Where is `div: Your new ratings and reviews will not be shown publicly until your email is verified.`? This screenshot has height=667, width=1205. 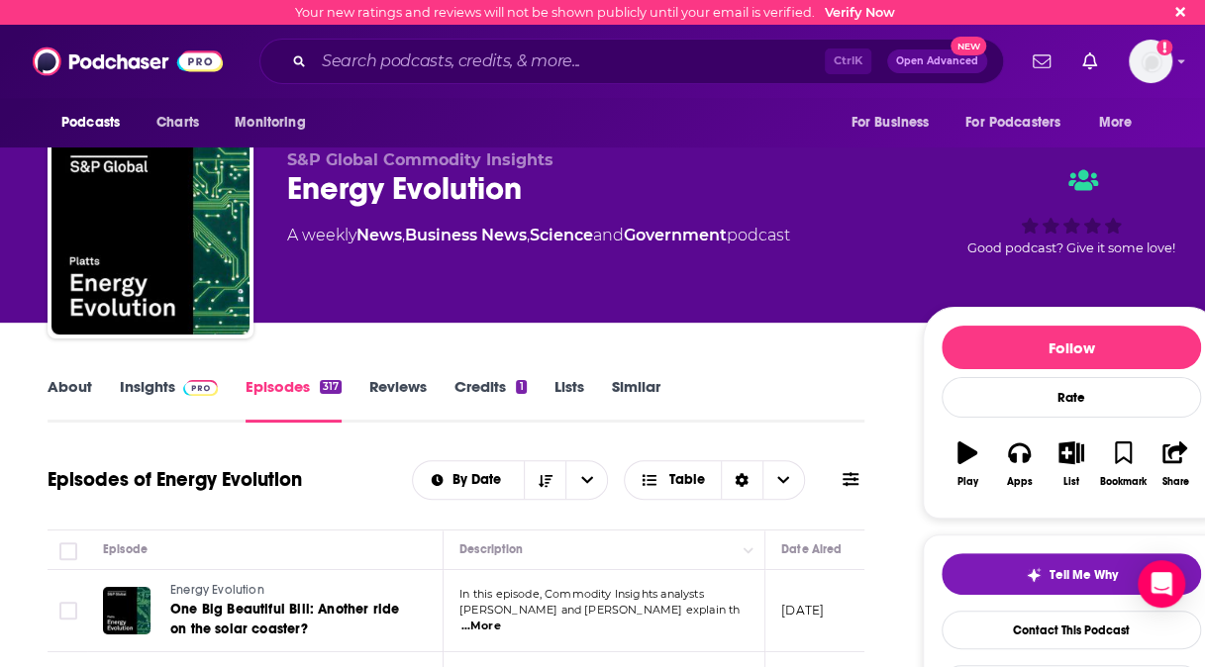 div: Your new ratings and reviews will not be shown publicly until your email is verified. is located at coordinates (595, 12).